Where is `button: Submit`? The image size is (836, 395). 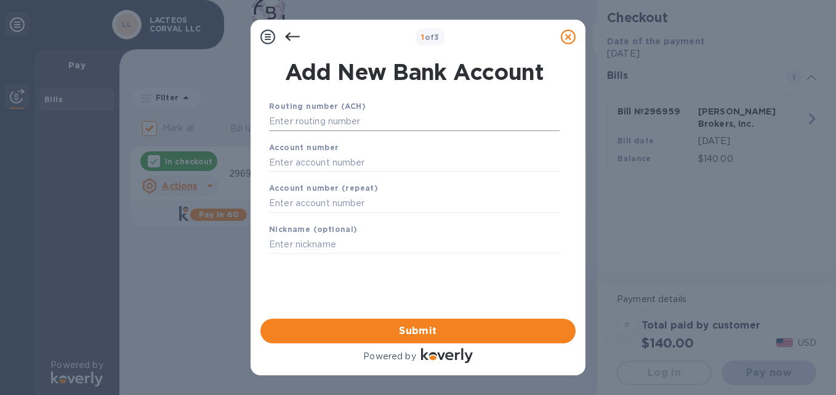
button: Submit is located at coordinates (418, 331).